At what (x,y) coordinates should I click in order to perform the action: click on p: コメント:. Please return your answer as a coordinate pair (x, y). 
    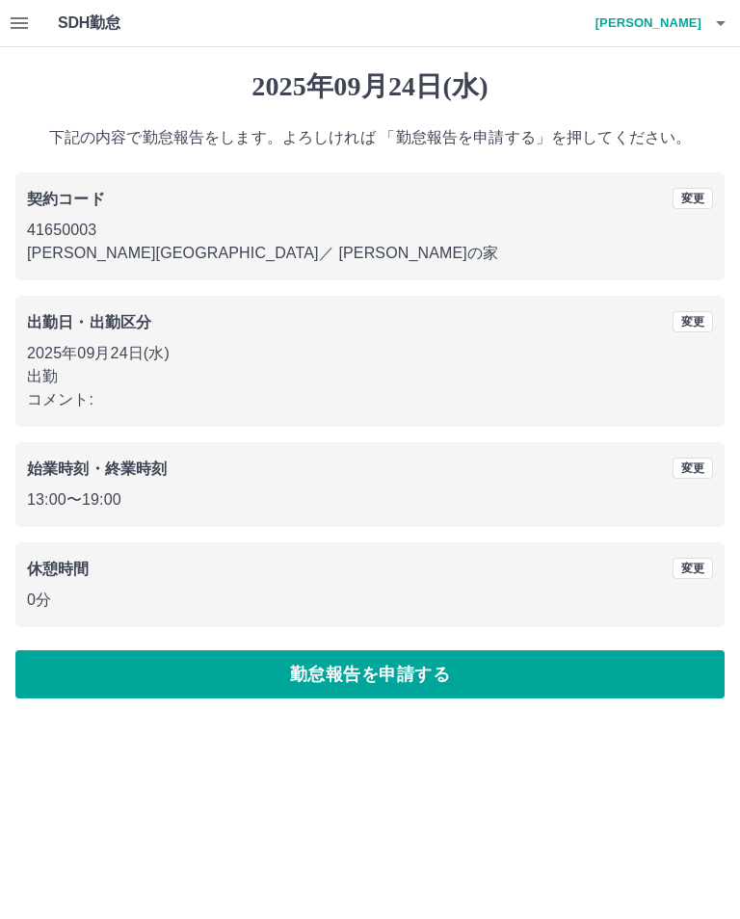
    Looking at the image, I should click on (370, 400).